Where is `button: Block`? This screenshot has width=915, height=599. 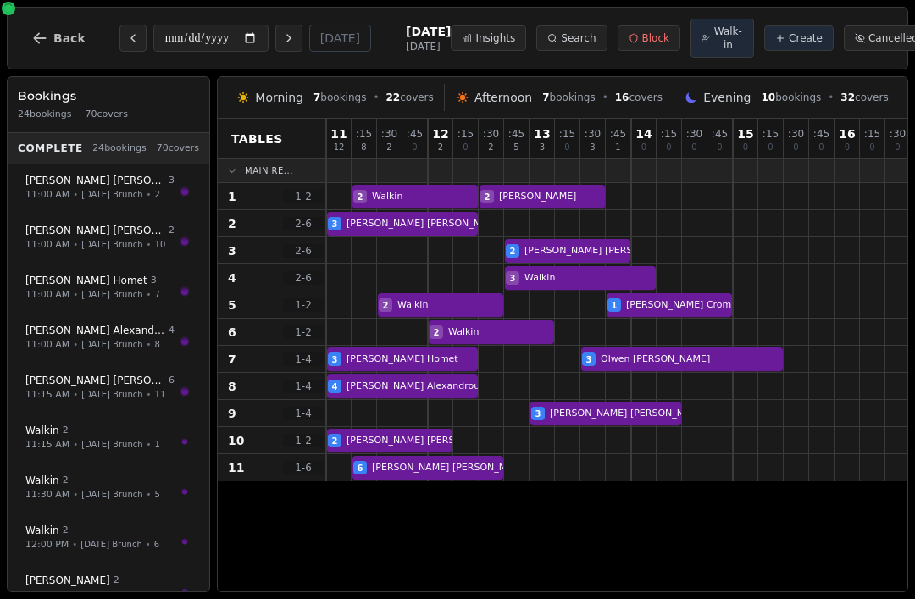 button: Block is located at coordinates (649, 38).